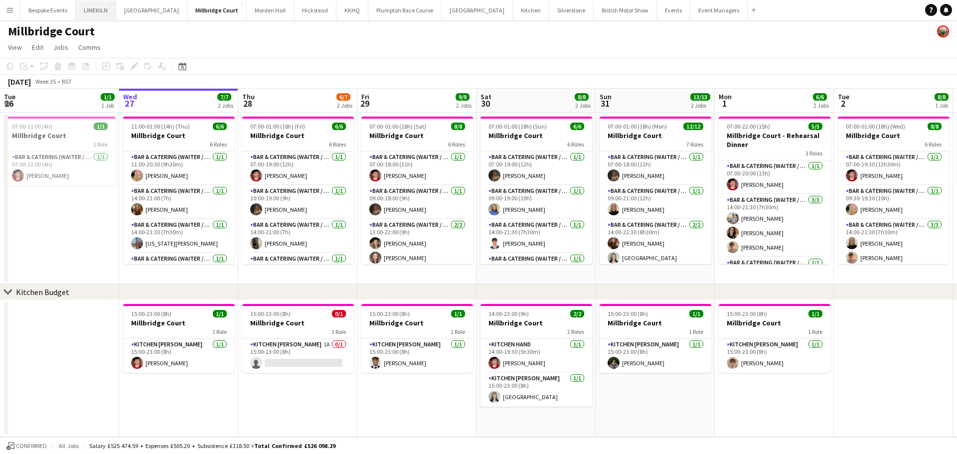 The image size is (957, 454). I want to click on span: 3 Roles, so click(814, 153).